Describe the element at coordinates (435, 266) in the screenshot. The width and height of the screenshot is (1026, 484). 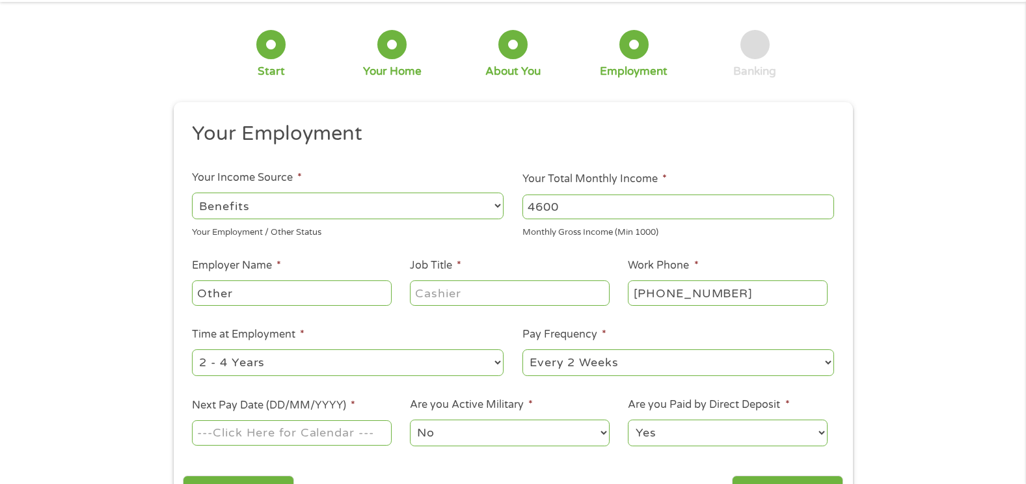
I see `label: Job Title` at that location.